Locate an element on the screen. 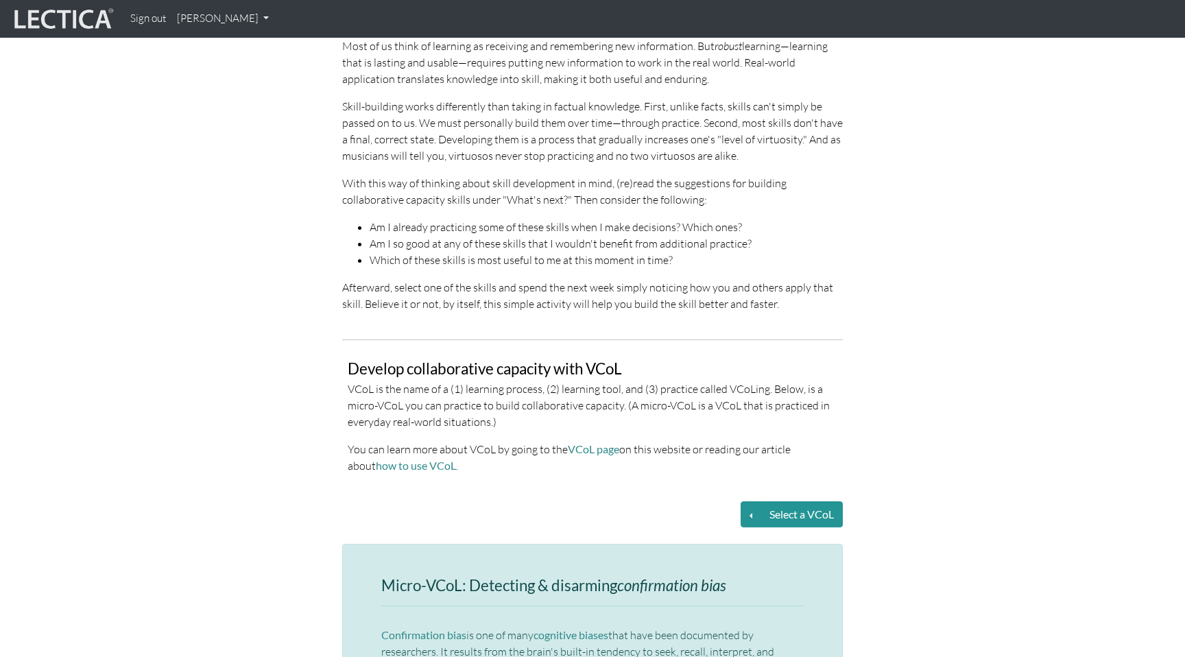 This screenshot has height=657, width=1185. a: how to use VCoL is located at coordinates (416, 465).